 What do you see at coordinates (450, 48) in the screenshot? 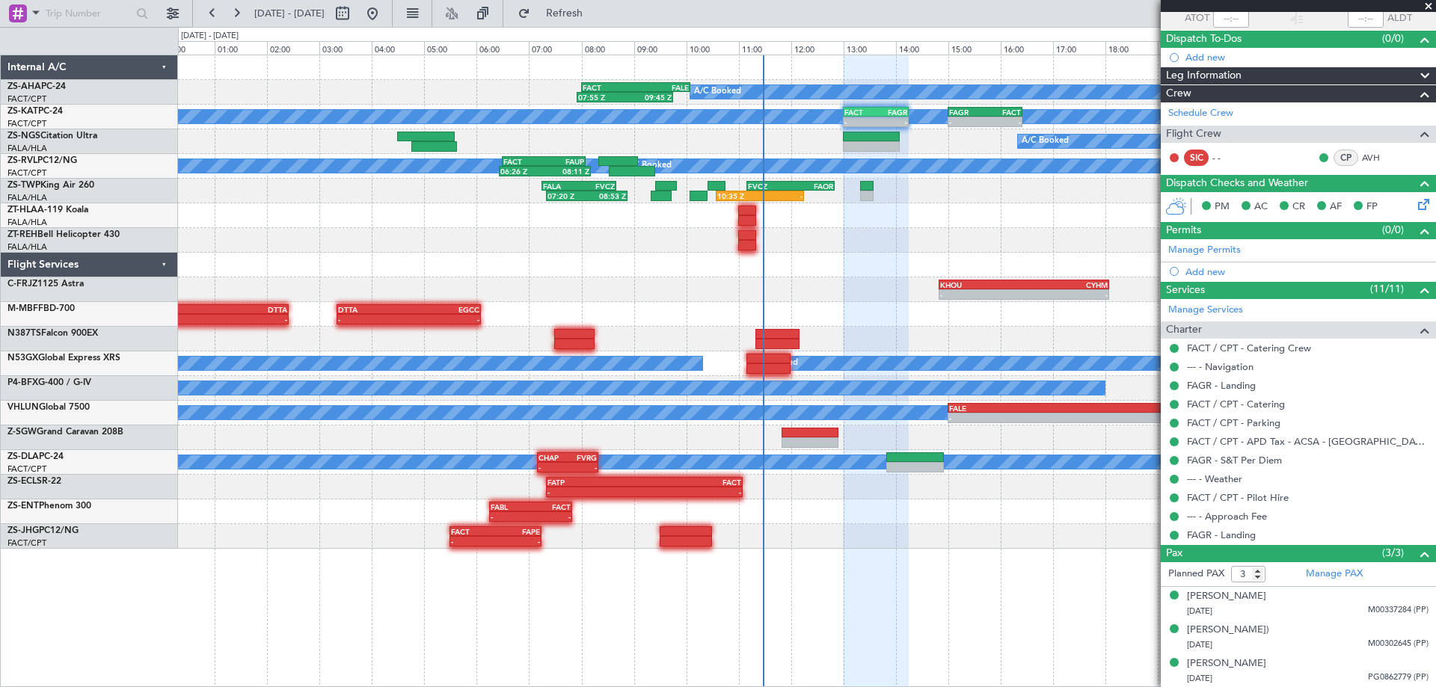
I see `div: 05:00` at bounding box center [450, 48].